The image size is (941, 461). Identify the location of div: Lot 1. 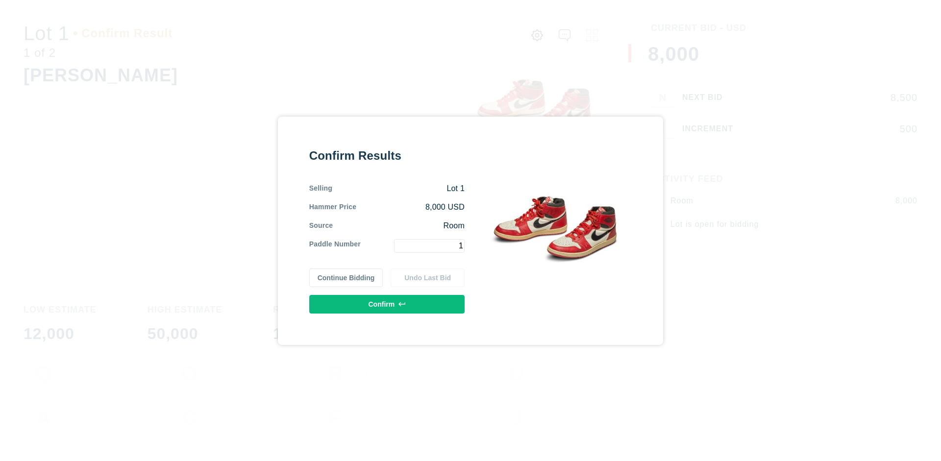
(398, 189).